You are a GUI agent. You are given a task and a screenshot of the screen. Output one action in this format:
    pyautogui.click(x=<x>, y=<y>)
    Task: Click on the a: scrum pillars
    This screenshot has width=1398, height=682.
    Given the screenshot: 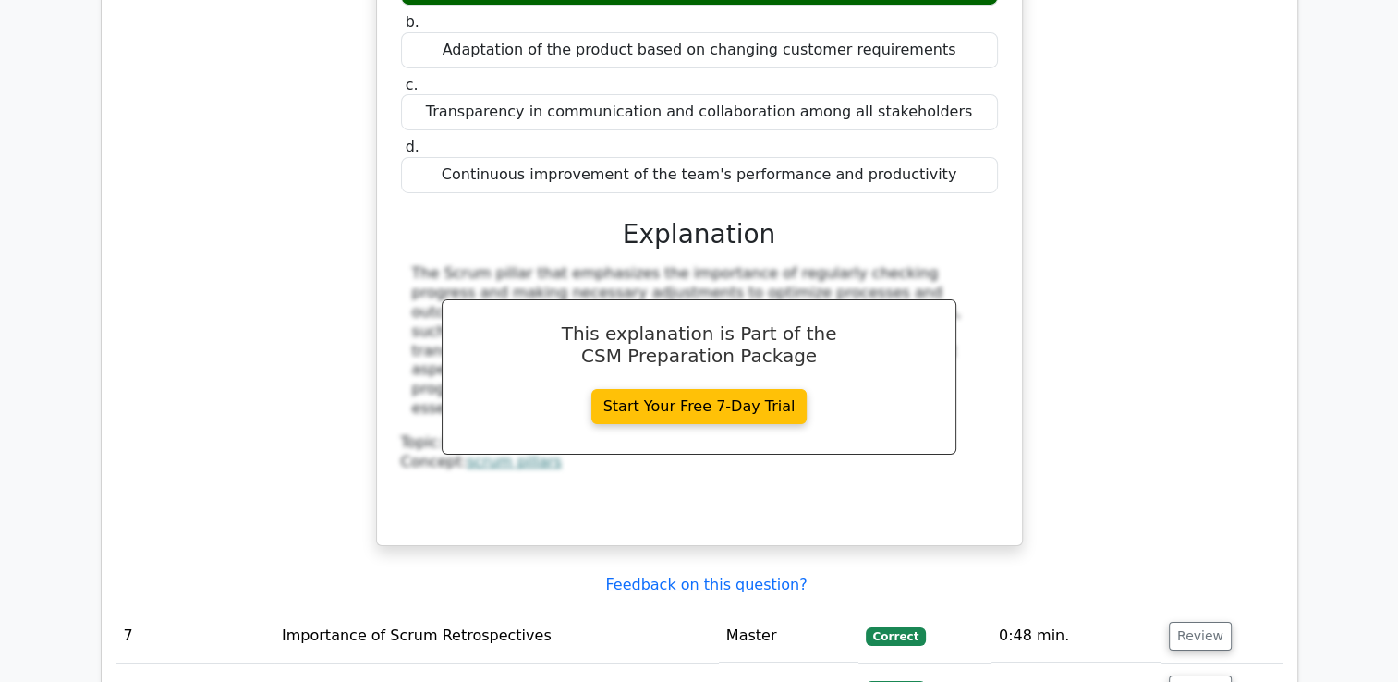 What is the action you would take?
    pyautogui.click(x=514, y=461)
    